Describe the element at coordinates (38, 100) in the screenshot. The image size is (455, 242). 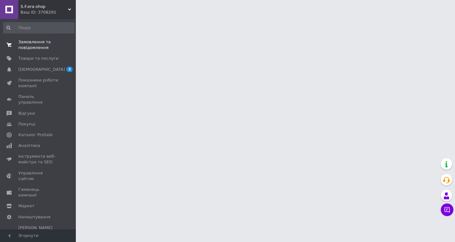
I see `span: Панель управління` at that location.